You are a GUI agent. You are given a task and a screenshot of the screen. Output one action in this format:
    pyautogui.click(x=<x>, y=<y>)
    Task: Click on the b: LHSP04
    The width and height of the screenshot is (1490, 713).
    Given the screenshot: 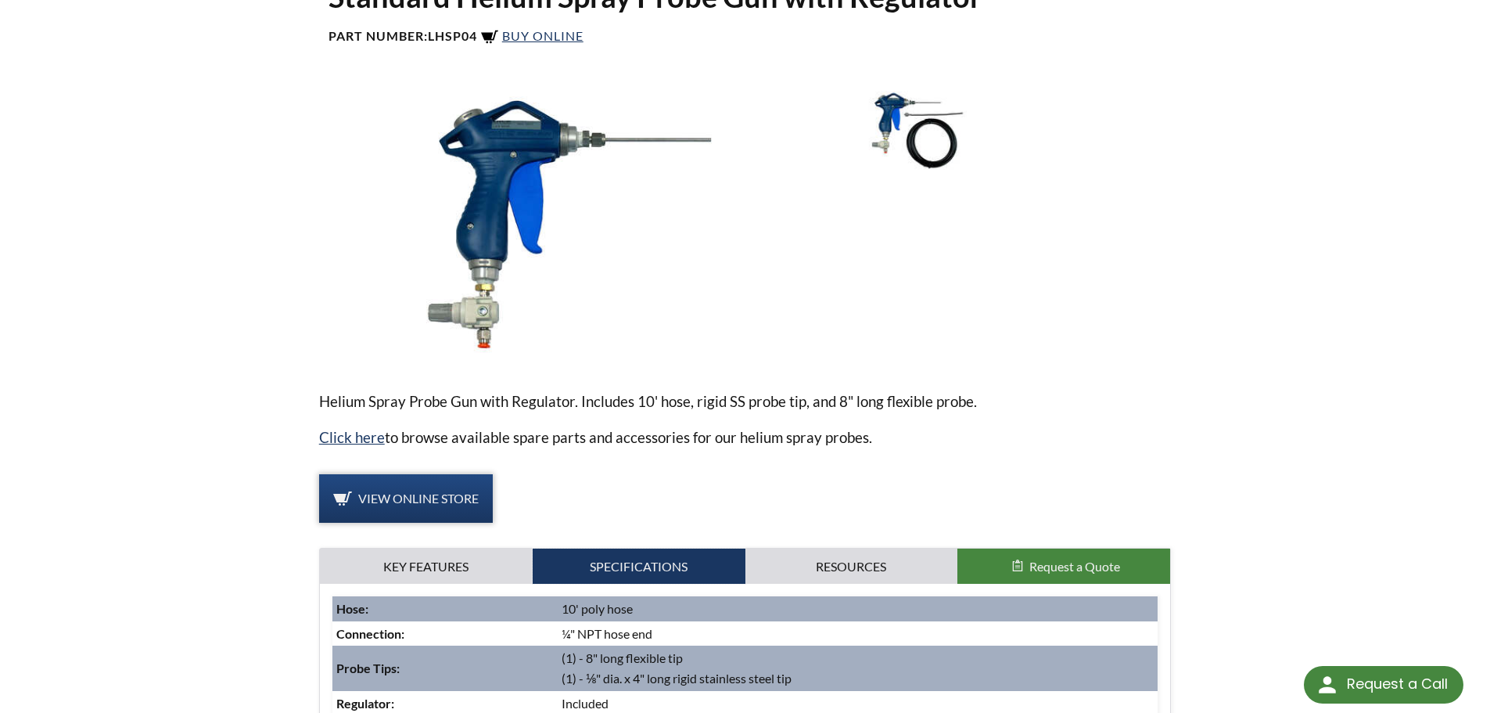 What is the action you would take?
    pyautogui.click(x=452, y=35)
    